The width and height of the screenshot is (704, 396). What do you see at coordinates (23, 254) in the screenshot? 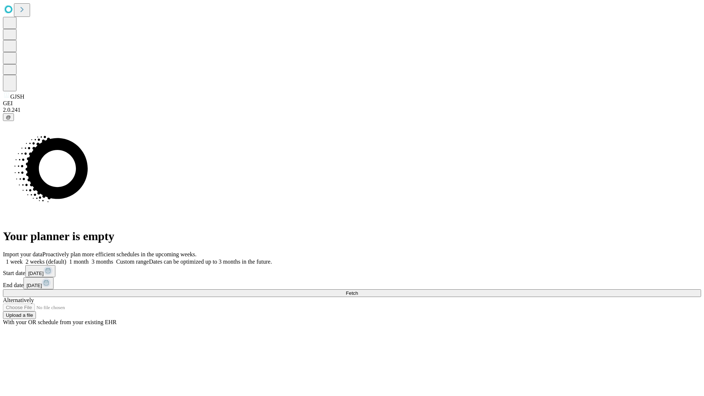
I see `span: Import your data` at bounding box center [23, 254].